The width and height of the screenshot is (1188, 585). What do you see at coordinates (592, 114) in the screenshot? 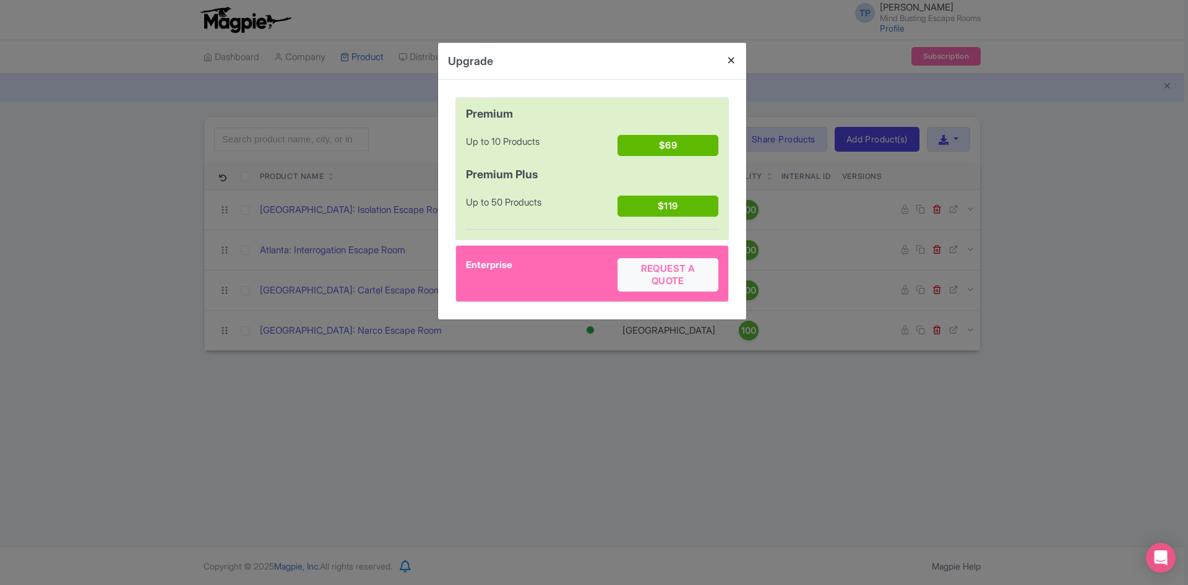
I see `h4: Premium` at bounding box center [592, 114].